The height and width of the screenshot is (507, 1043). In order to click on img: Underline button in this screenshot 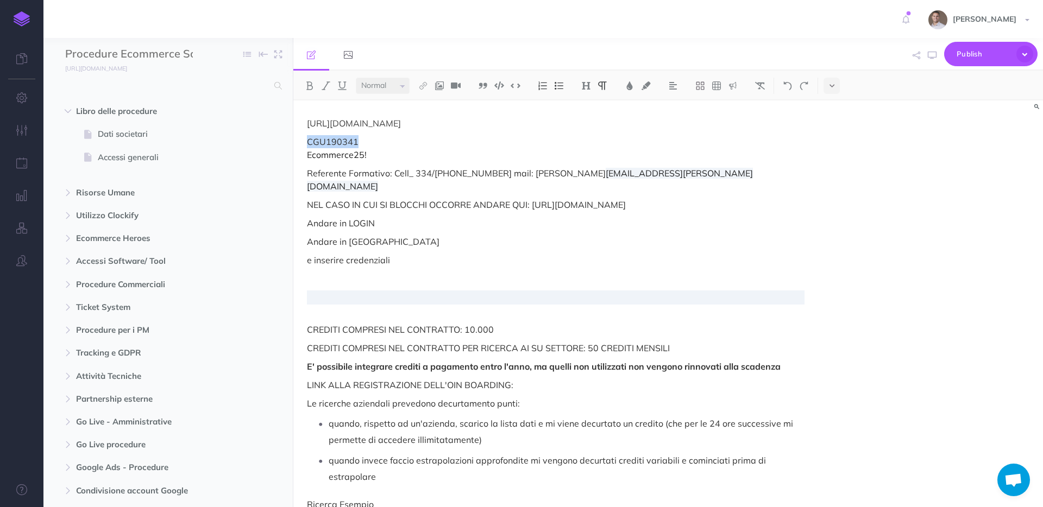, I will do `click(342, 86)`.